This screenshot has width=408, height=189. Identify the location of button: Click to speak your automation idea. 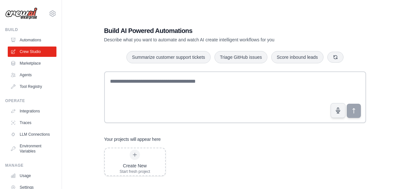
(338, 110).